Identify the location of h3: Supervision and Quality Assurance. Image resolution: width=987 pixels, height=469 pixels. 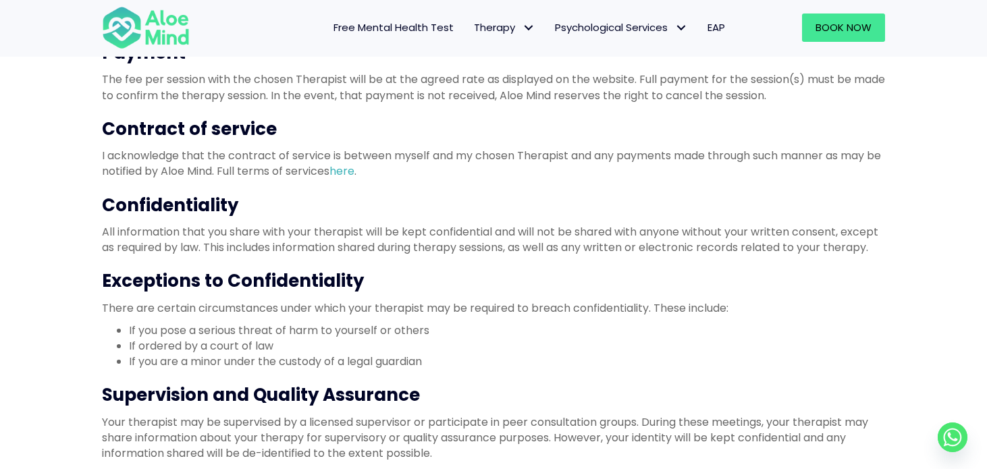
(494, 395).